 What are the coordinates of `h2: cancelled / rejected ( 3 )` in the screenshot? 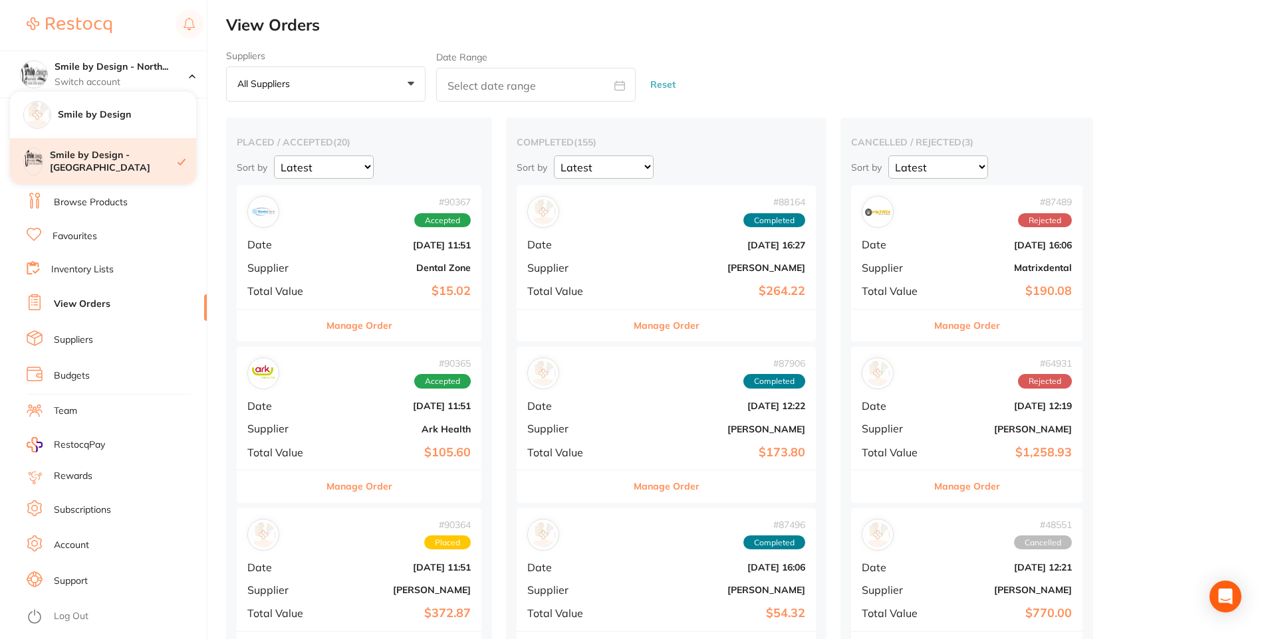 It's located at (967, 142).